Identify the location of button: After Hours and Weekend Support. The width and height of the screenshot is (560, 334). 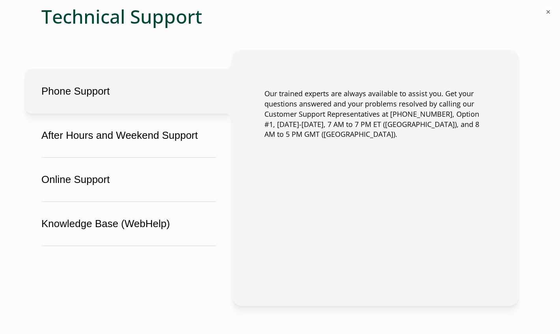
(128, 135).